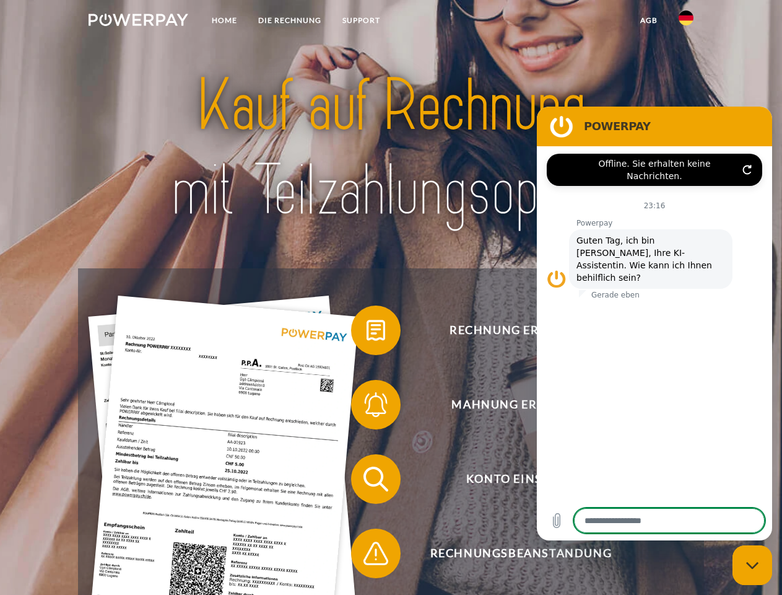 This screenshot has width=782, height=595. Describe the element at coordinates (649, 20) in the screenshot. I see `a: agb` at that location.